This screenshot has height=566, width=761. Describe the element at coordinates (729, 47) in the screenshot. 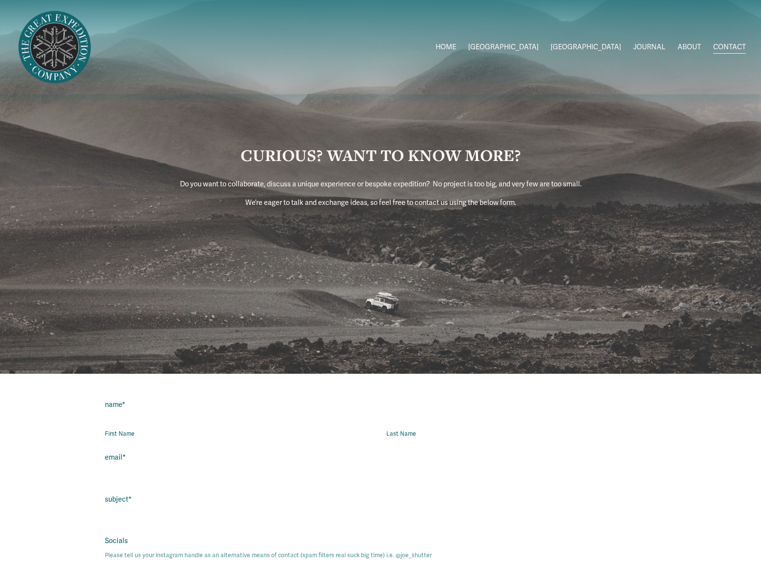

I see `a: CONTACT` at that location.